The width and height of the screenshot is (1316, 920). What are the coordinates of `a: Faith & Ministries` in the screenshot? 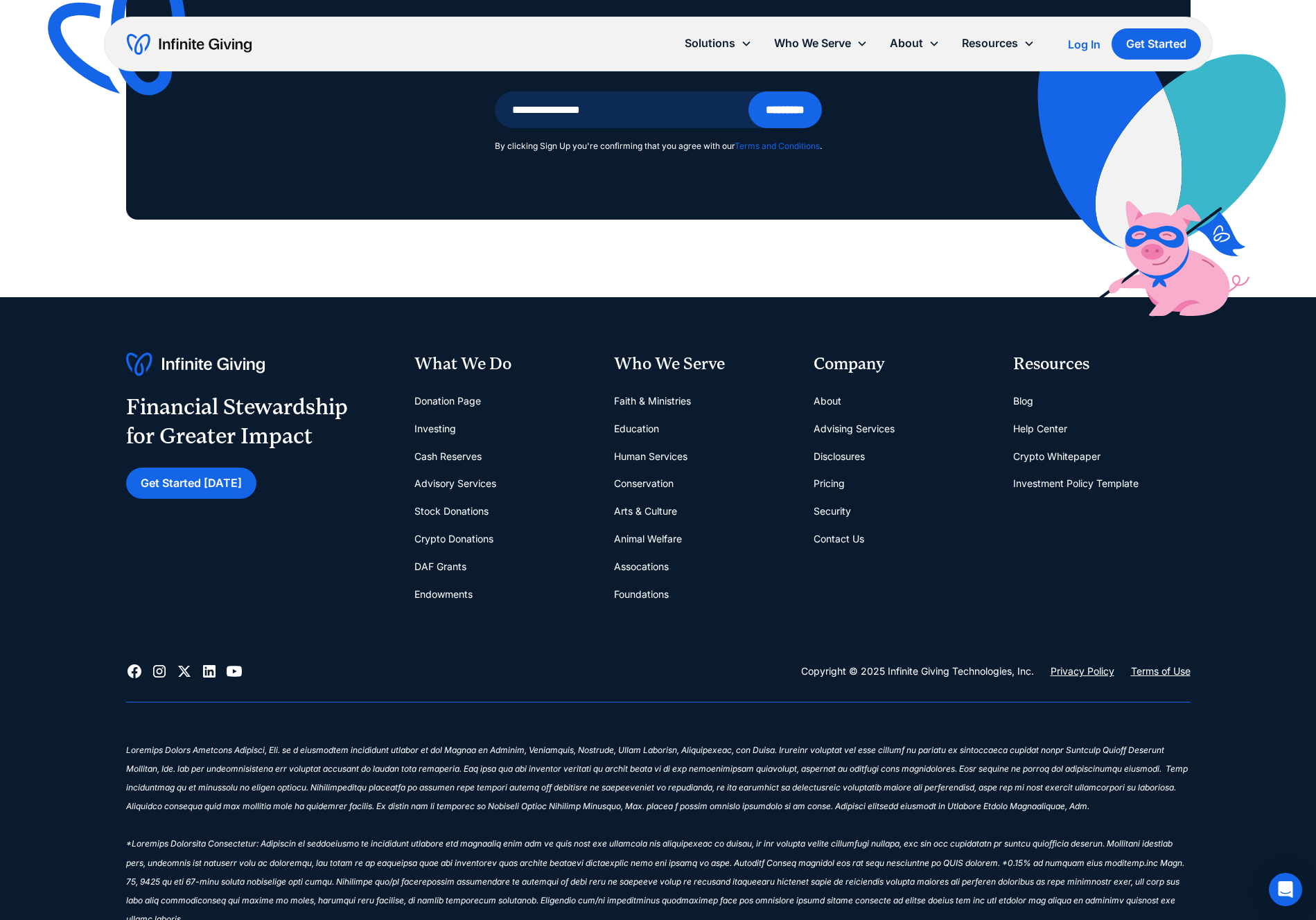 It's located at (652, 401).